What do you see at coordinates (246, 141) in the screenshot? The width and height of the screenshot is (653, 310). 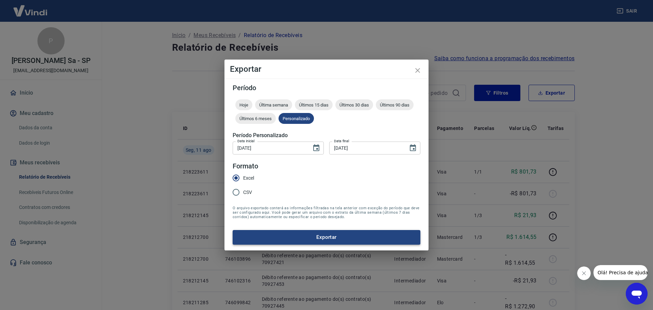 I see `label: Data inicial` at bounding box center [246, 141].